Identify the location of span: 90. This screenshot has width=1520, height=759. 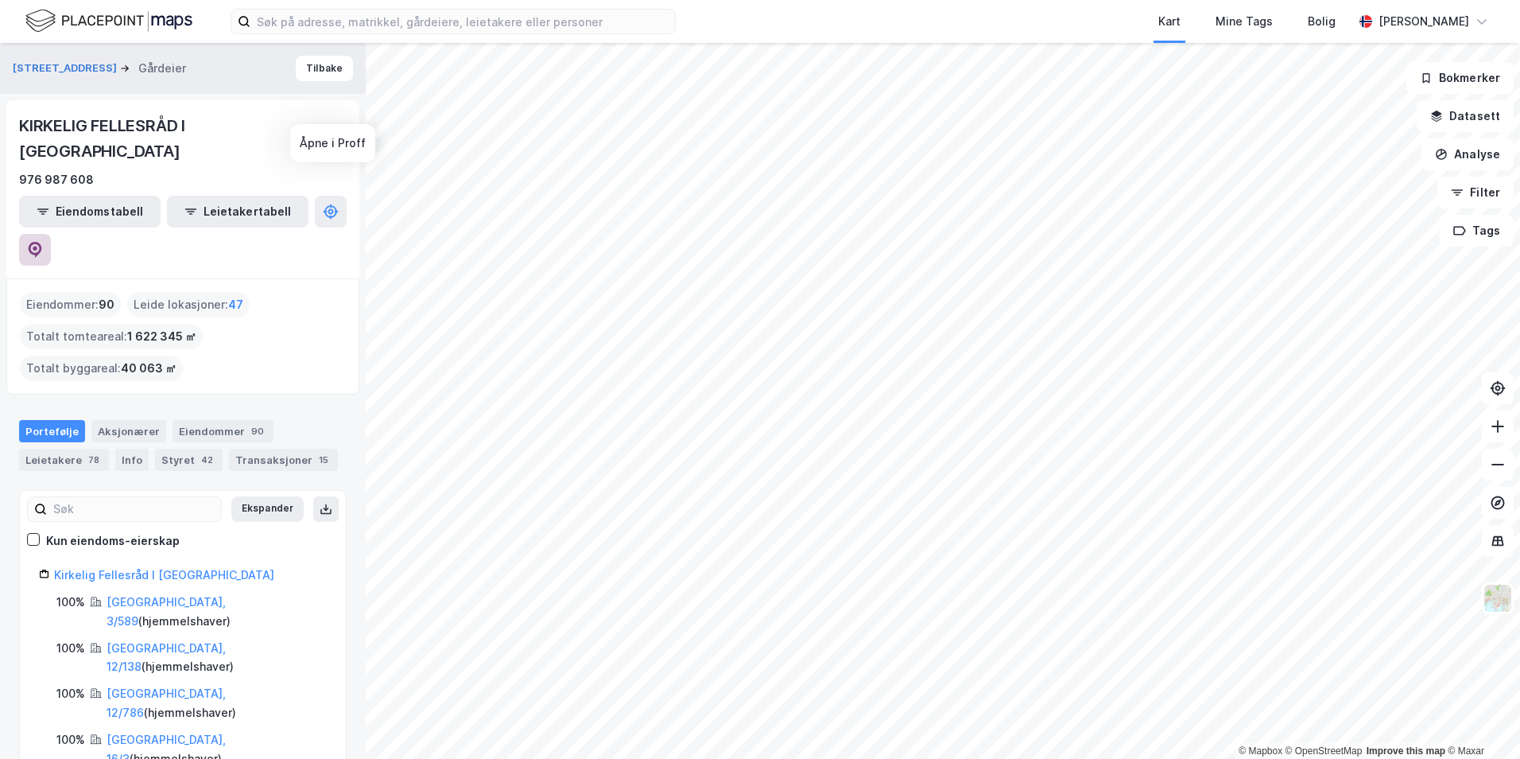
(107, 305).